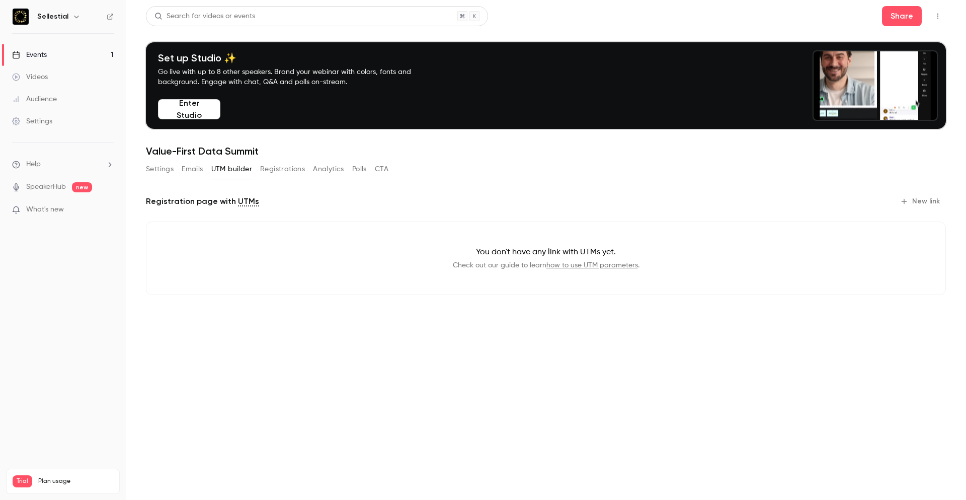  What do you see at coordinates (546, 252) in the screenshot?
I see `p: You don't have any link with UTMs yet.` at bounding box center [546, 252].